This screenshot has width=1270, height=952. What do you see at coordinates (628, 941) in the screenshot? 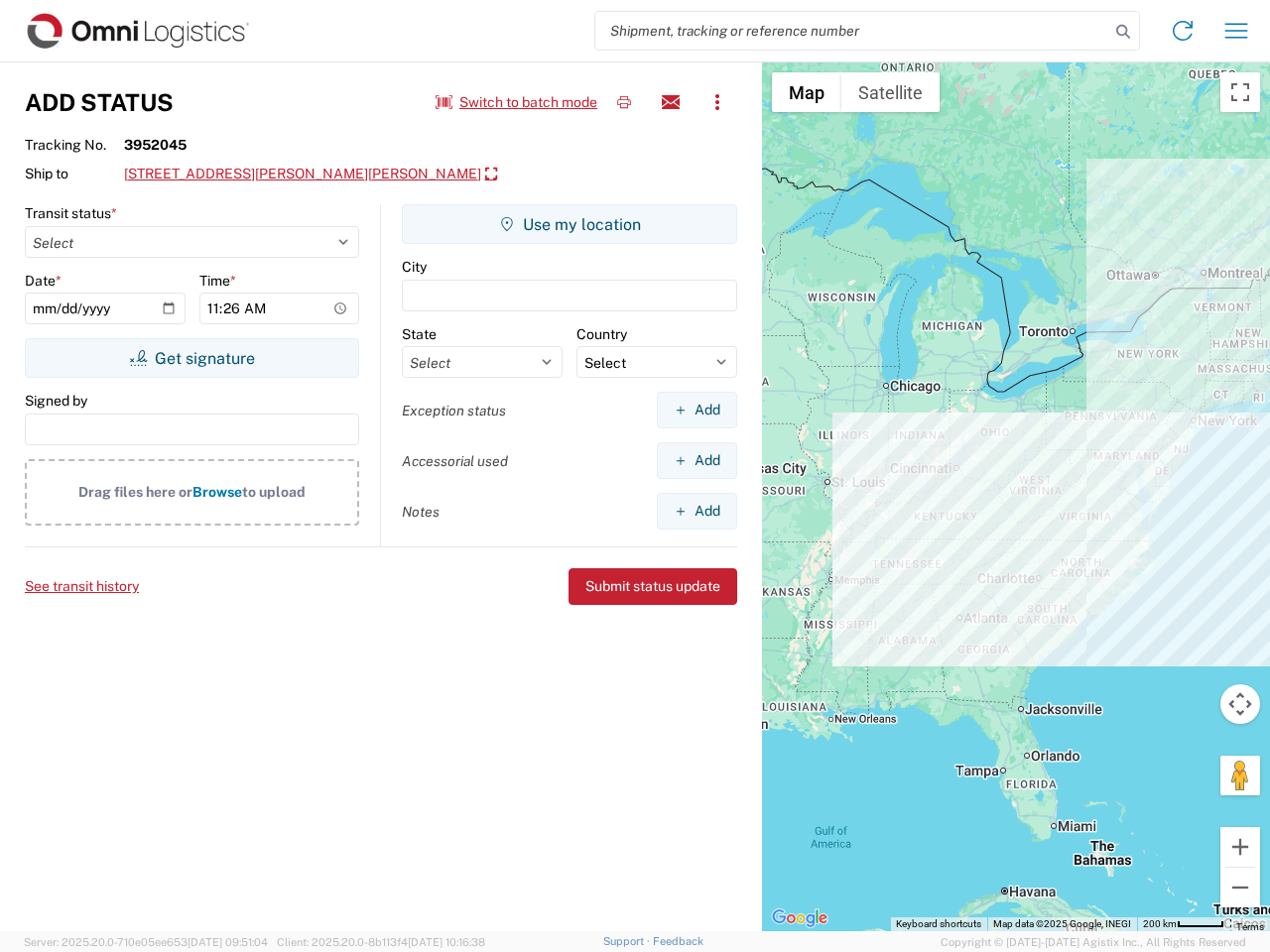
I see `a: Support` at bounding box center [628, 941].